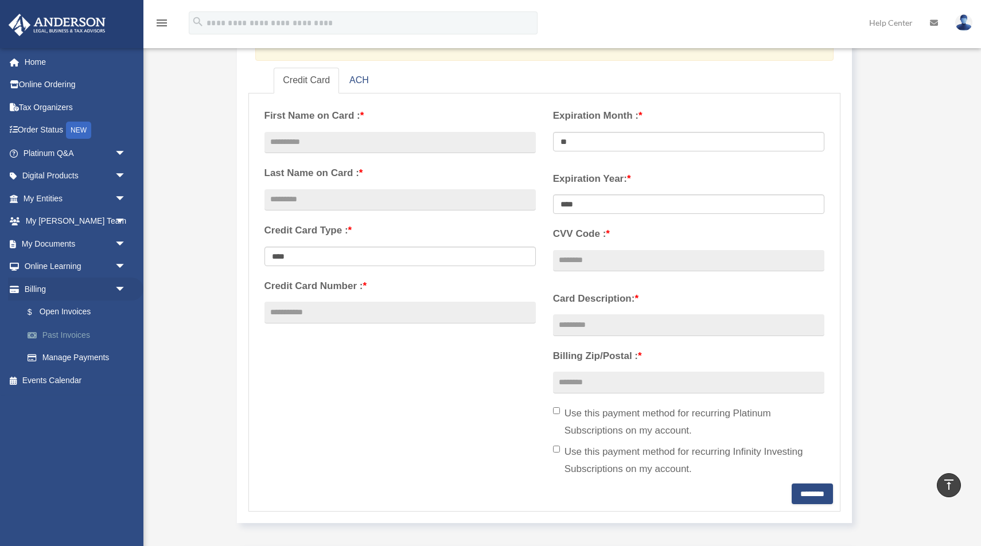 This screenshot has width=981, height=546. I want to click on label: Last Name on Card :, so click(400, 173).